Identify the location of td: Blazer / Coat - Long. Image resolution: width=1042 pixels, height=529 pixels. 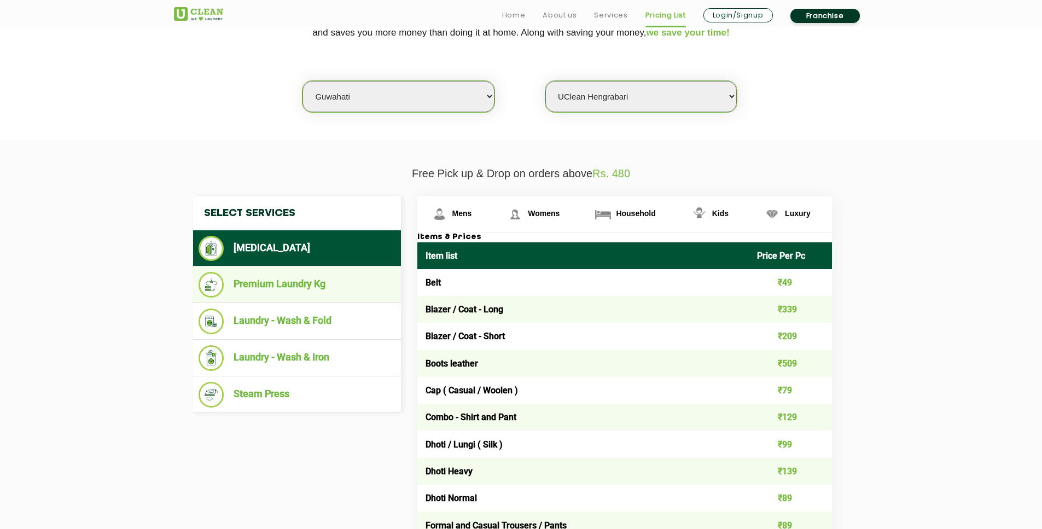
(583, 309).